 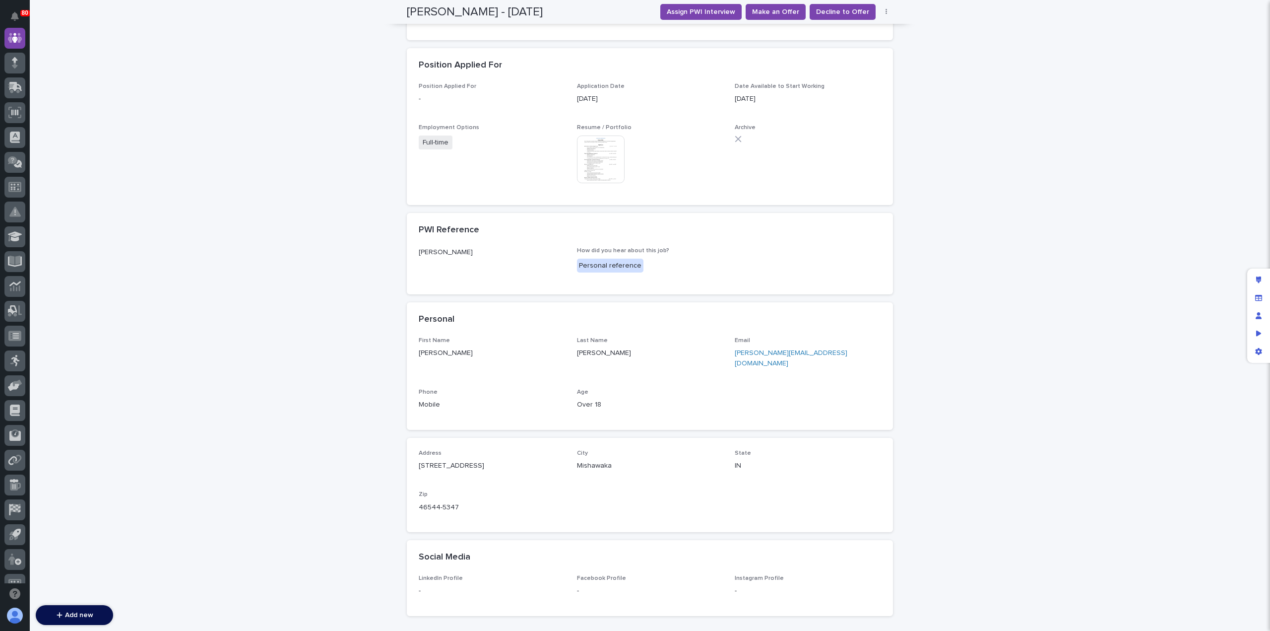 What do you see at coordinates (583, 453) in the screenshot?
I see `span: City` at bounding box center [583, 453].